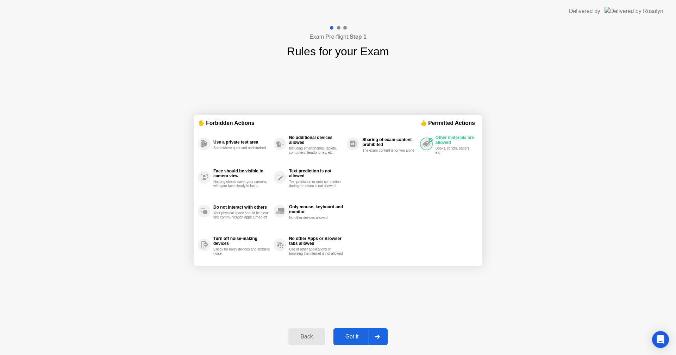  What do you see at coordinates (585, 11) in the screenshot?
I see `div: Delivered by` at bounding box center [585, 11].